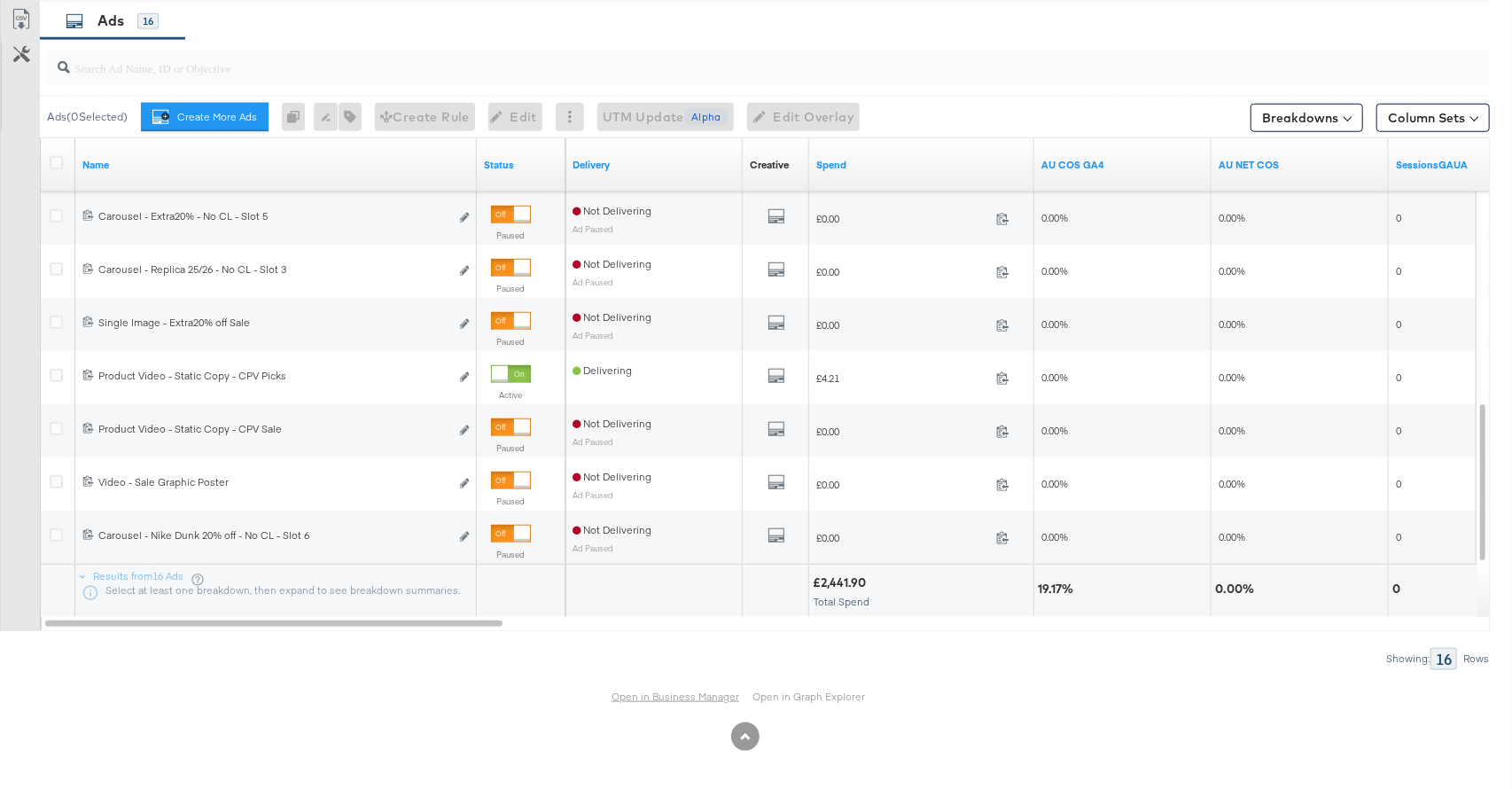  Describe the element at coordinates (1433, 118) in the screenshot. I see `button: Column Sets` at that location.